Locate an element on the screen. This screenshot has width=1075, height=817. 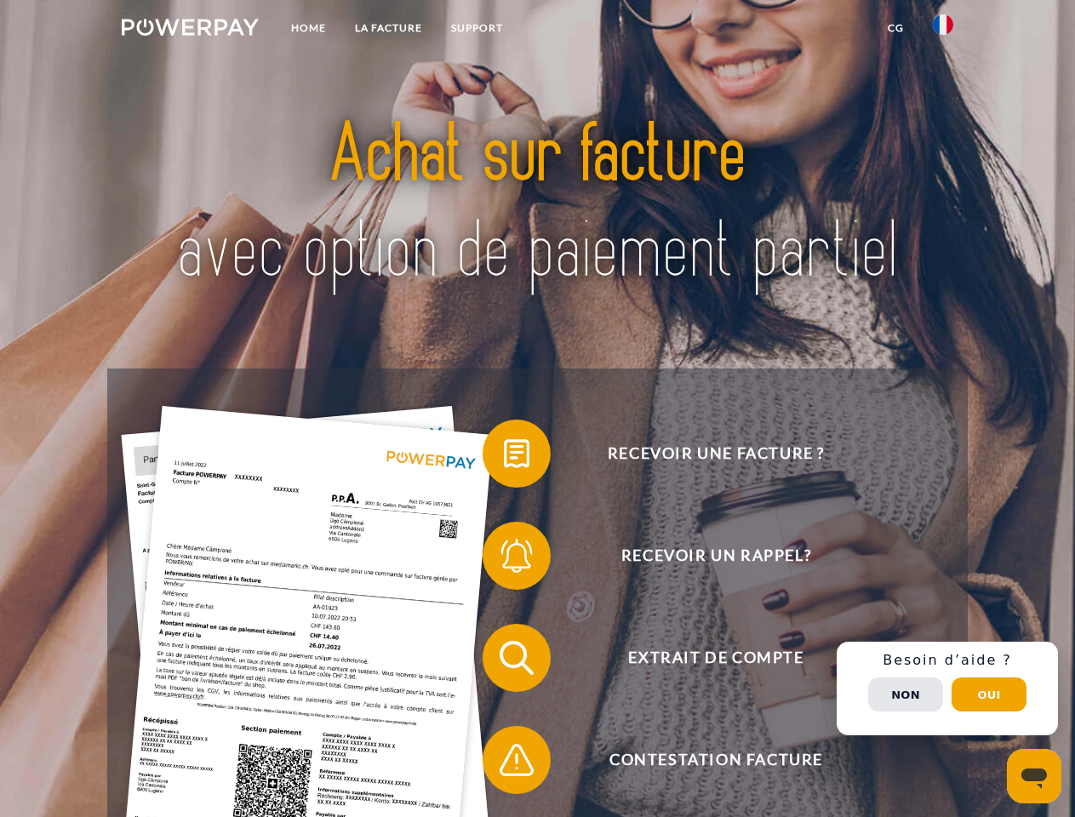
button: Recevoir une facture ? is located at coordinates (704, 454).